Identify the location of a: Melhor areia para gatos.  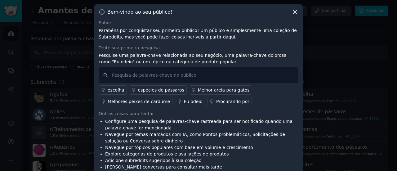
(220, 90).